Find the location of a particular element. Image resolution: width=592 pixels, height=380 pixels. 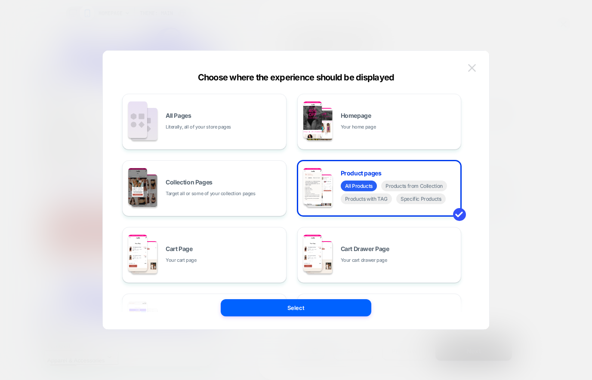

div: Choose where the experience should be displayed is located at coordinates (296, 77).